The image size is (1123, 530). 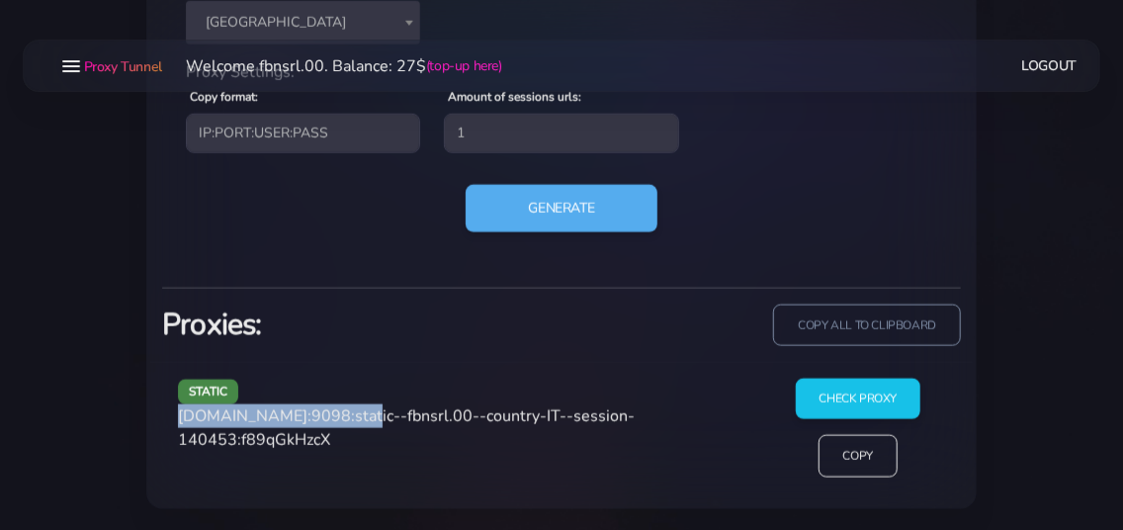 I want to click on input: copy all to clipboard, so click(x=867, y=325).